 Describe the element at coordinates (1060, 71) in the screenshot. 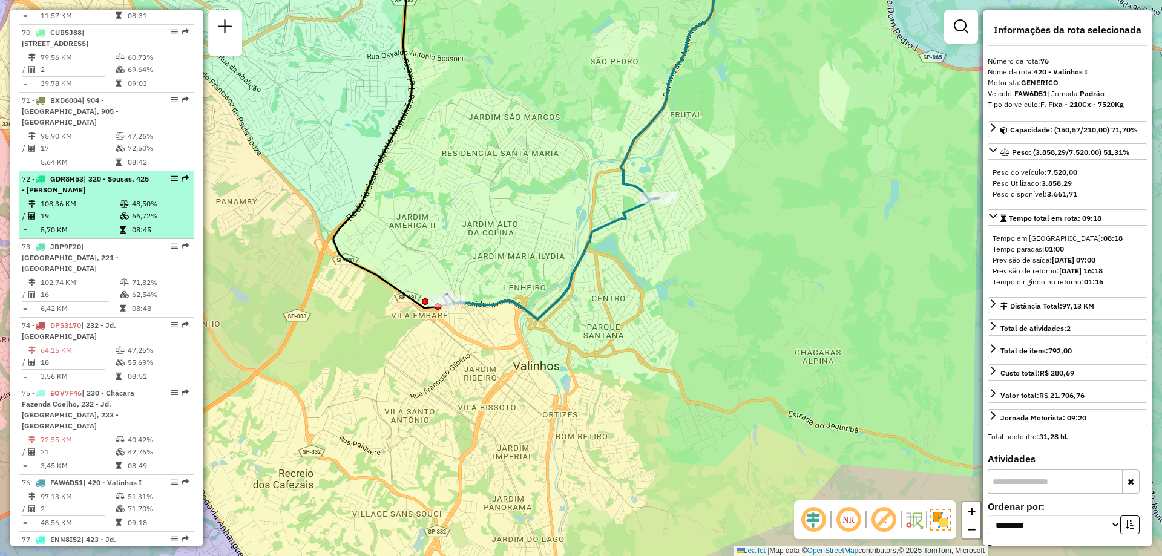

I see `strong: 420 - Valinhos I` at that location.